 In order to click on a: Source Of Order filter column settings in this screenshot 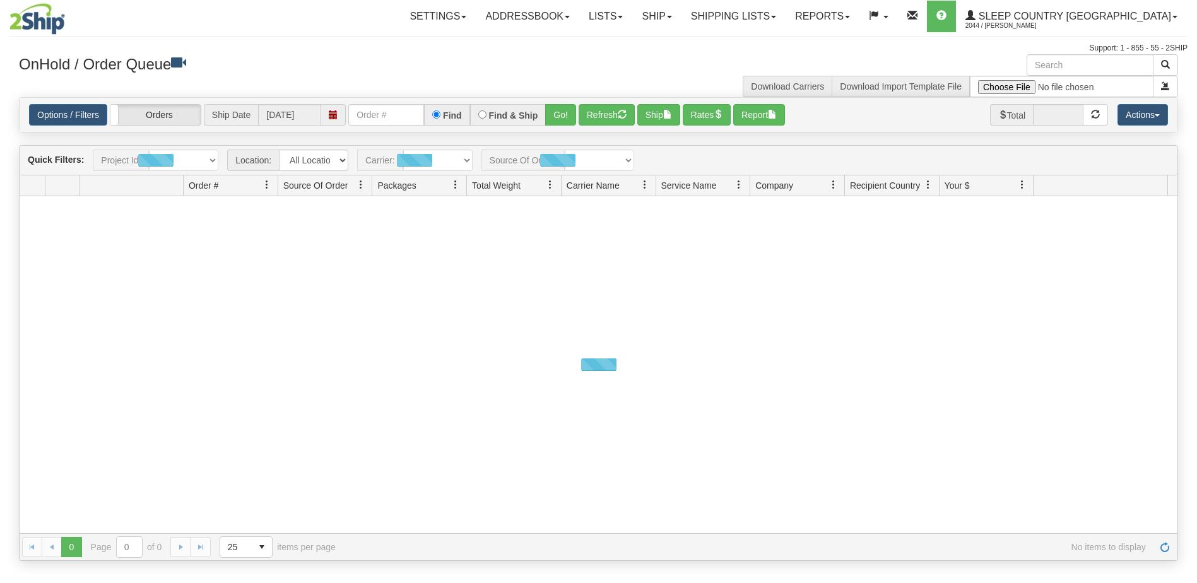, I will do `click(361, 185)`.